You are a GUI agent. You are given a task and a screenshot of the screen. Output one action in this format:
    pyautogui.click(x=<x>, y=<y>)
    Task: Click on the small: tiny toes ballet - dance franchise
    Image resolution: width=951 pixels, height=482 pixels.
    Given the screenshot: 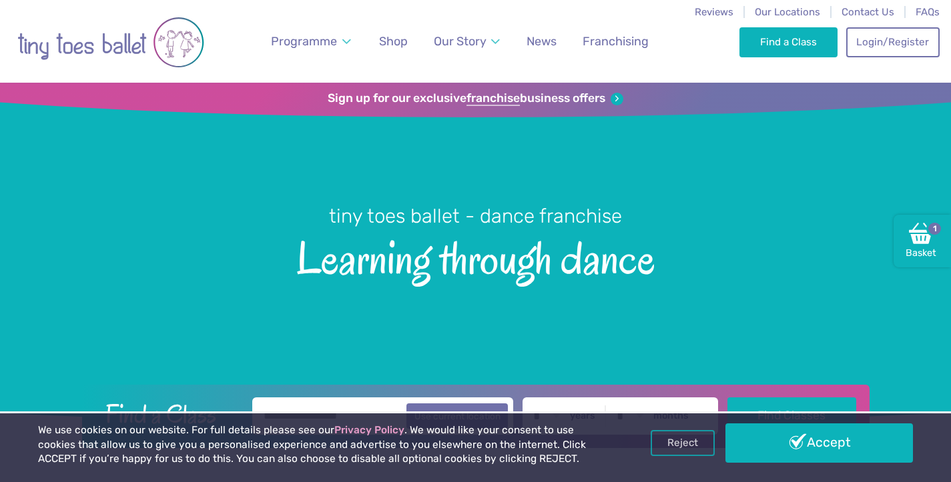 What is the action you would take?
    pyautogui.click(x=475, y=216)
    